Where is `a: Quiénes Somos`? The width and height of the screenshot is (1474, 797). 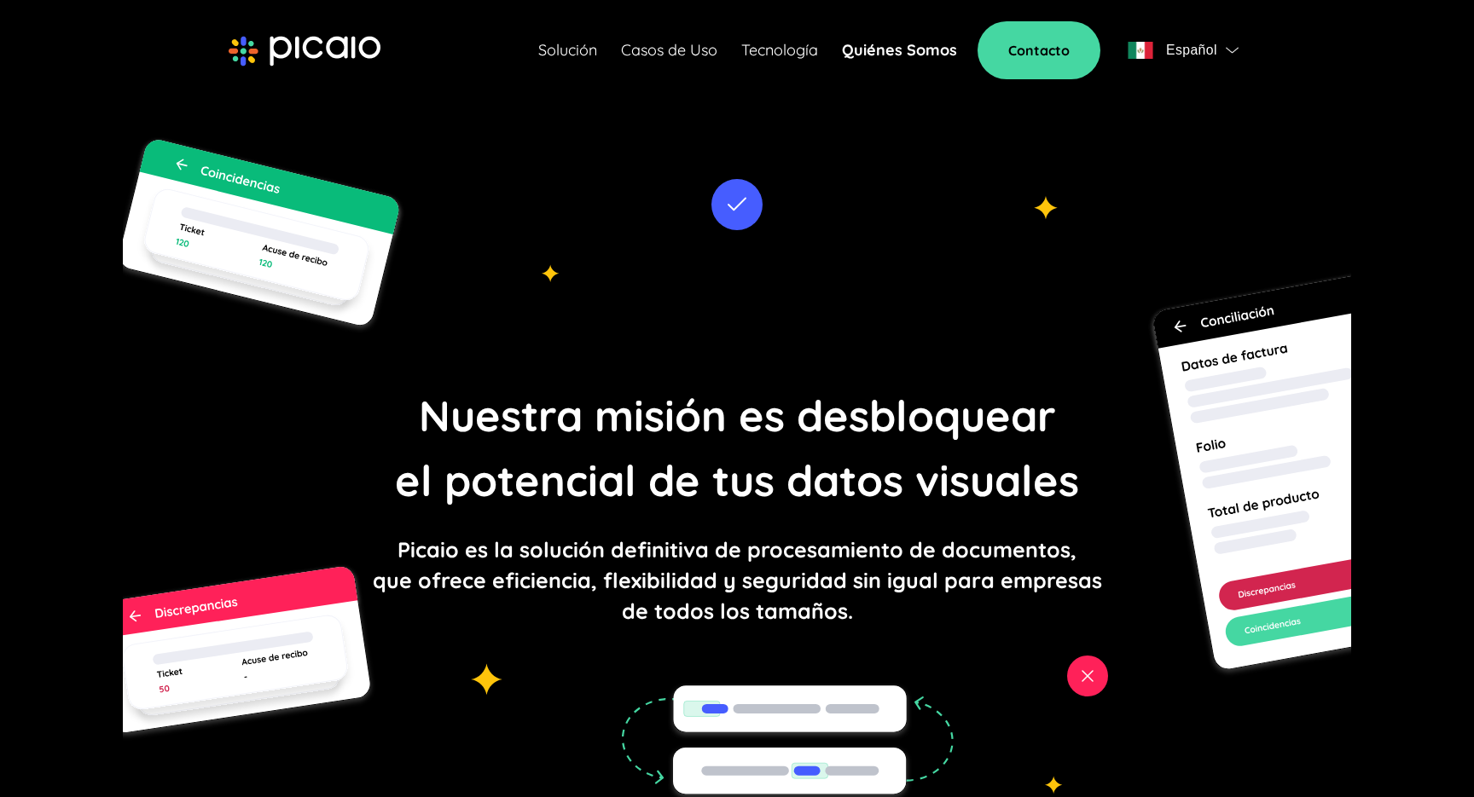
a: Quiénes Somos is located at coordinates (899, 50).